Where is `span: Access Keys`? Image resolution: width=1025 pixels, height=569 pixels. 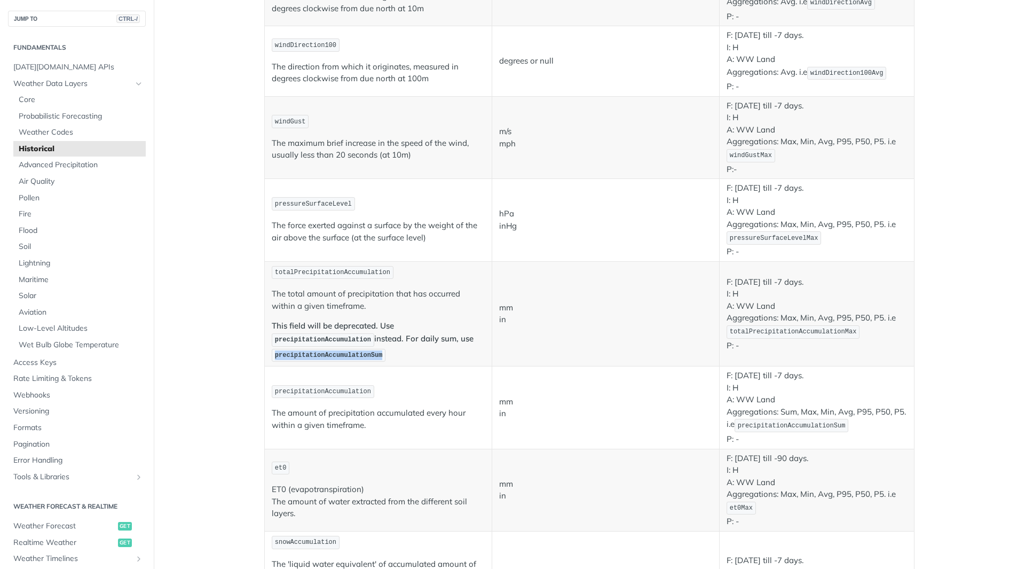 span: Access Keys is located at coordinates (78, 363).